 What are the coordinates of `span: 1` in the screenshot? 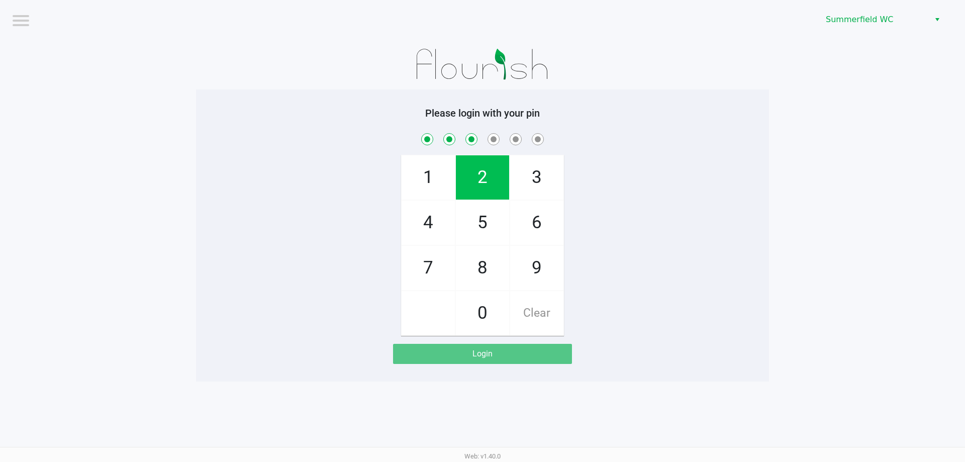 It's located at (428, 177).